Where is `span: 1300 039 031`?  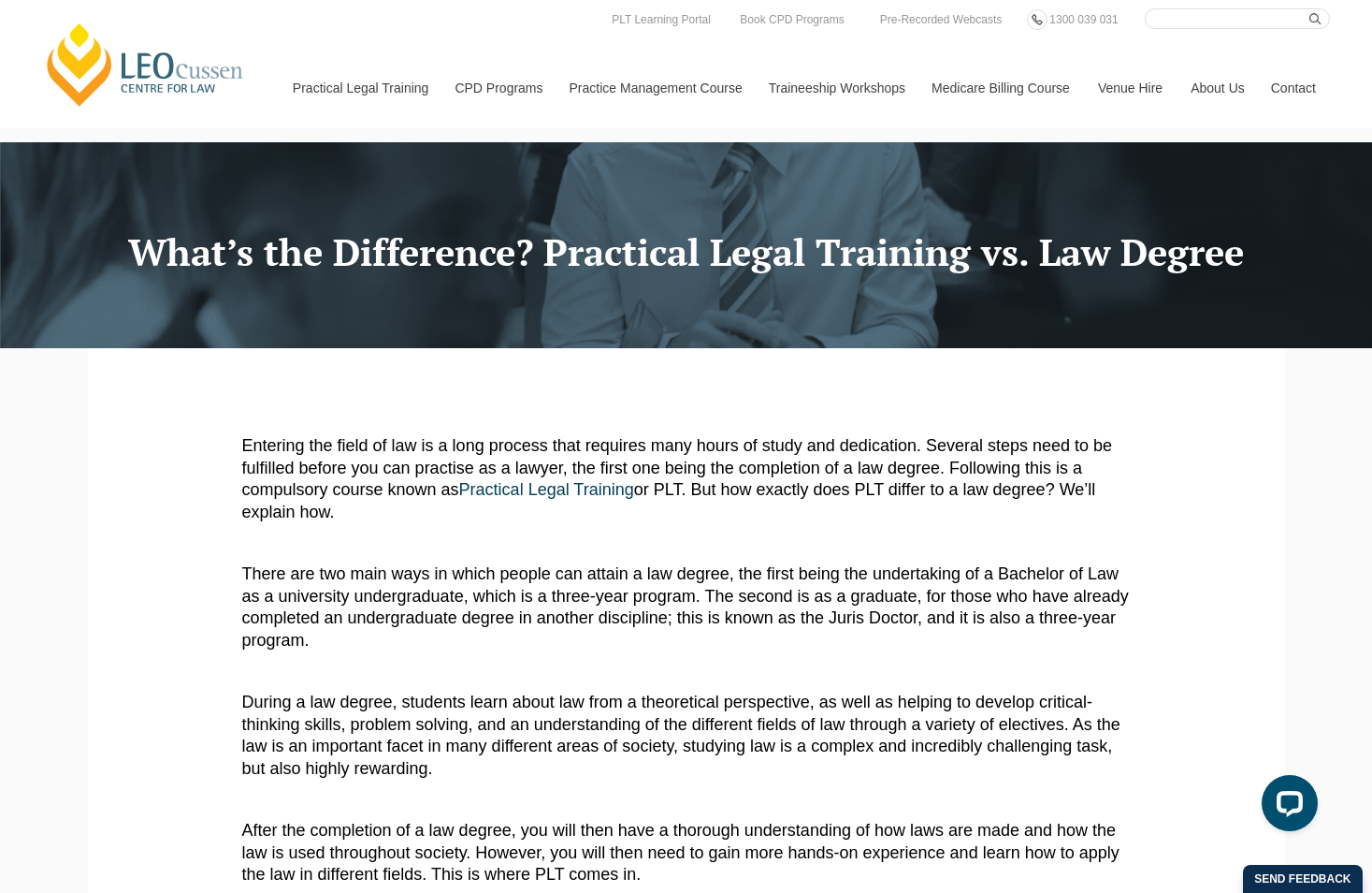 span: 1300 039 031 is located at coordinates (1083, 20).